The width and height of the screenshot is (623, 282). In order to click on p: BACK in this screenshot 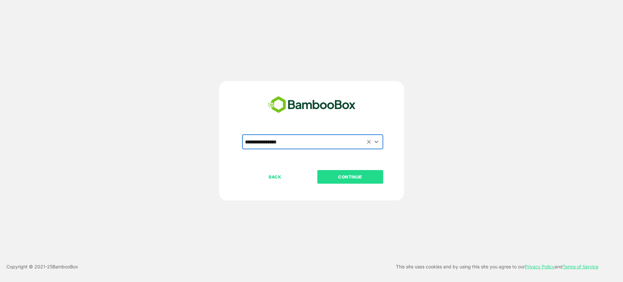, I will do `click(275, 177)`.